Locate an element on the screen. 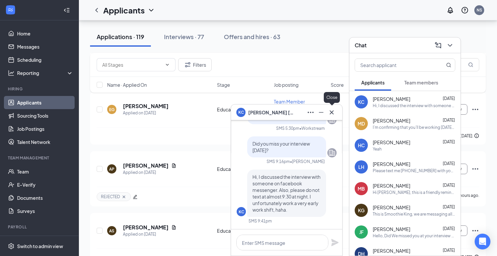 This screenshot has height=256, width=497. div: HC is located at coordinates (361, 145).